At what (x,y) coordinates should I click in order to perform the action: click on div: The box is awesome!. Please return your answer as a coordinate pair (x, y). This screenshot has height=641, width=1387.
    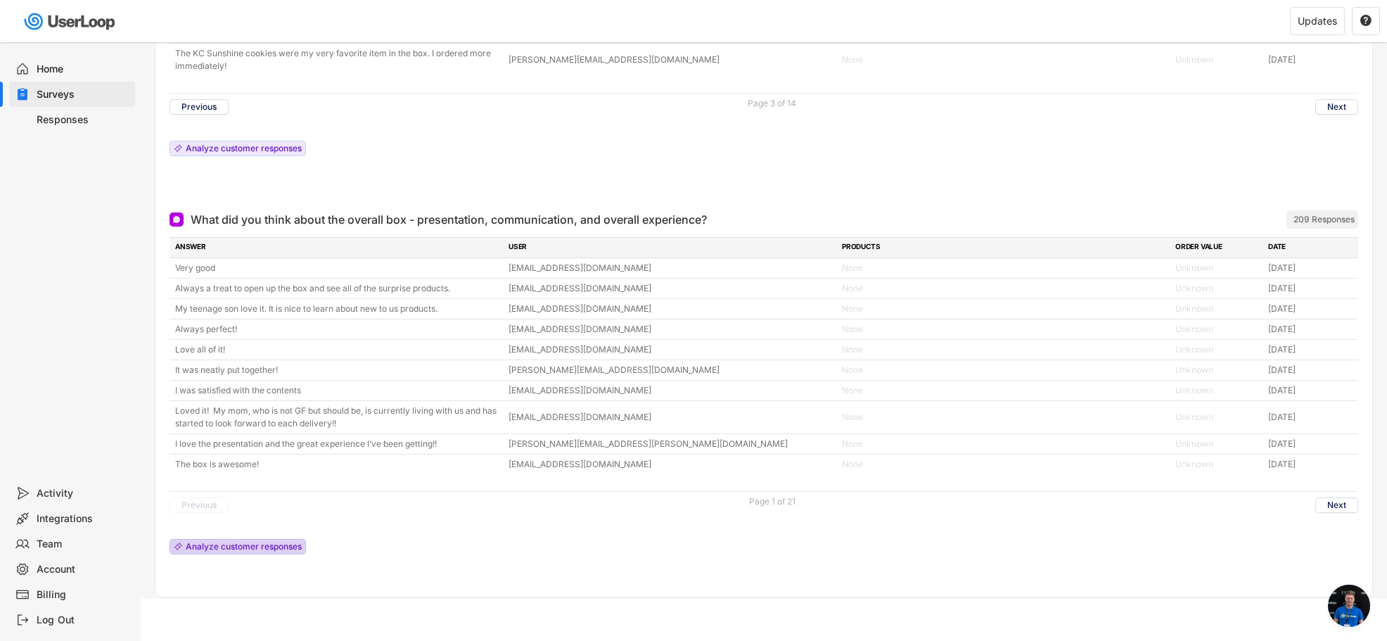
    Looking at the image, I should click on (338, 464).